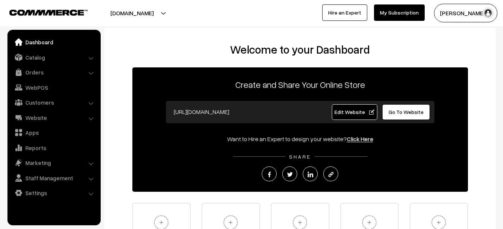 The width and height of the screenshot is (503, 229). What do you see at coordinates (54, 57) in the screenshot?
I see `a: Catalog` at bounding box center [54, 57].